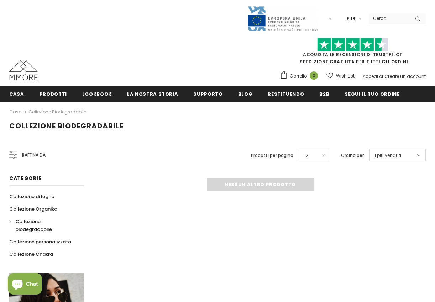  What do you see at coordinates (33, 209) in the screenshot?
I see `a: Collezione Organika` at bounding box center [33, 209].